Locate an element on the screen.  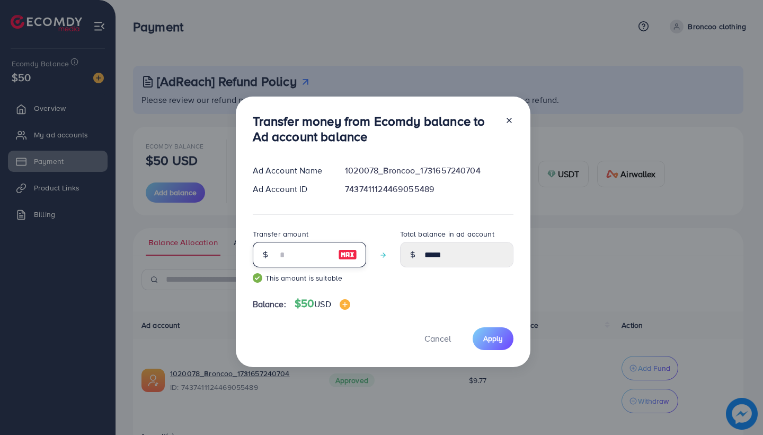
label: Total balance in ad account is located at coordinates (447, 234).